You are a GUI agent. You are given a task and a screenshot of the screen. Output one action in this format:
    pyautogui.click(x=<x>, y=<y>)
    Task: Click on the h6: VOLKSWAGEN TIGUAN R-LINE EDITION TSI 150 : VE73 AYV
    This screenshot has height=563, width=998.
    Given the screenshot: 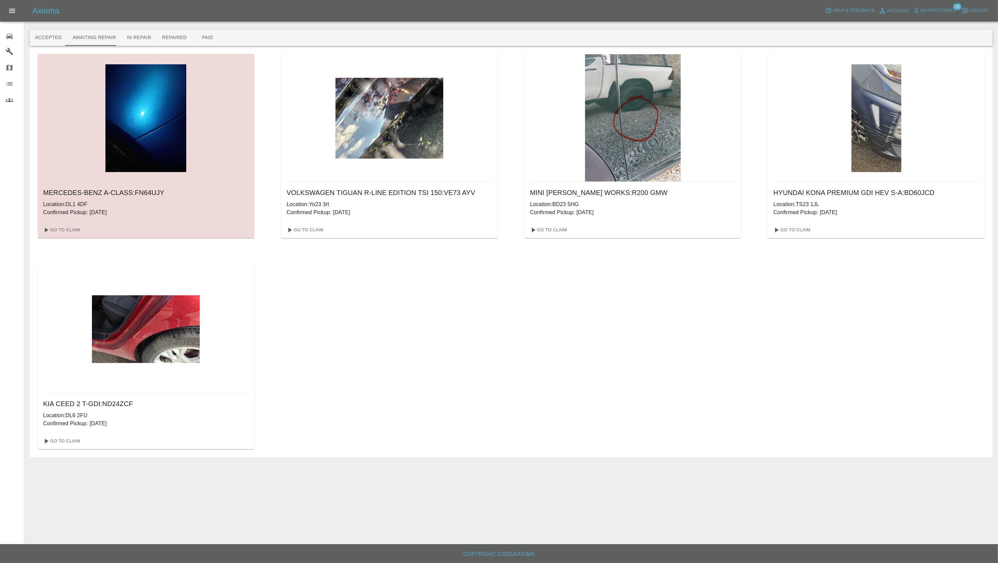 What is the action you would take?
    pyautogui.click(x=389, y=193)
    